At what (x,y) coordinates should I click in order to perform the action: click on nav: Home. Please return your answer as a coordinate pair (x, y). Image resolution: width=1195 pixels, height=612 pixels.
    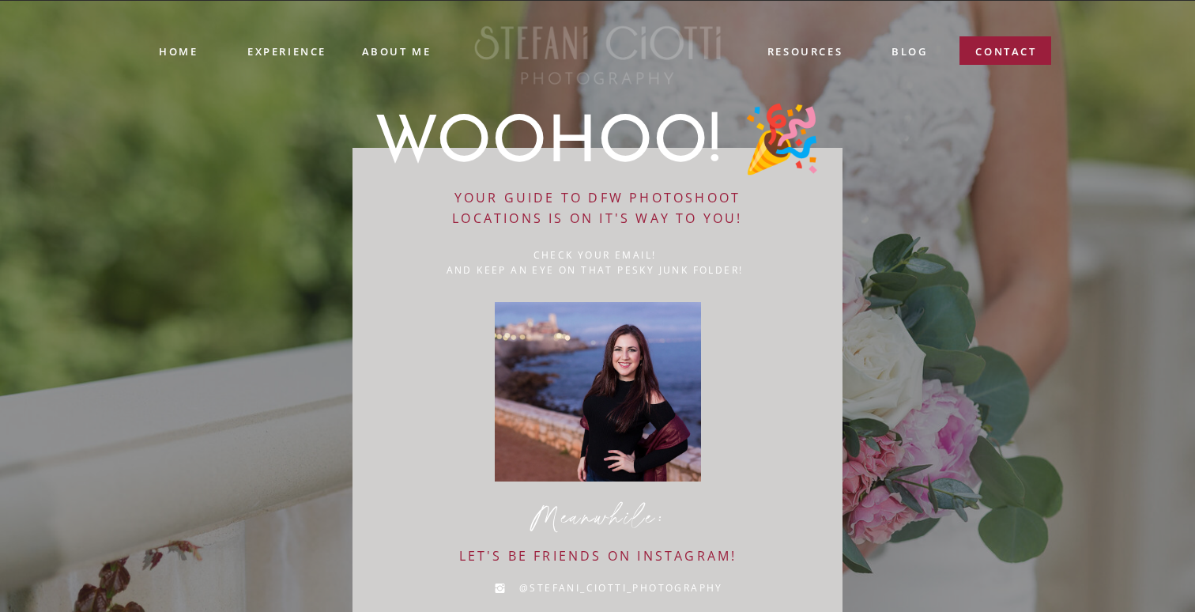
    Looking at the image, I should click on (178, 51).